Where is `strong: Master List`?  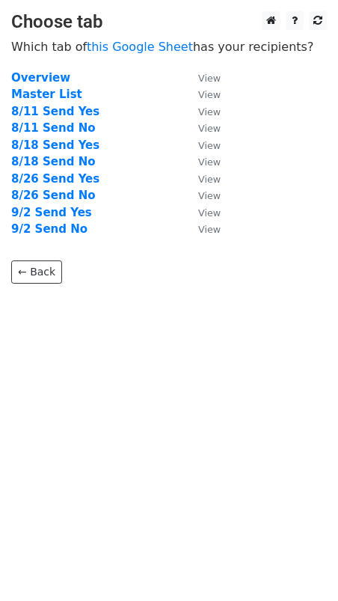
strong: Master List is located at coordinates (46, 94).